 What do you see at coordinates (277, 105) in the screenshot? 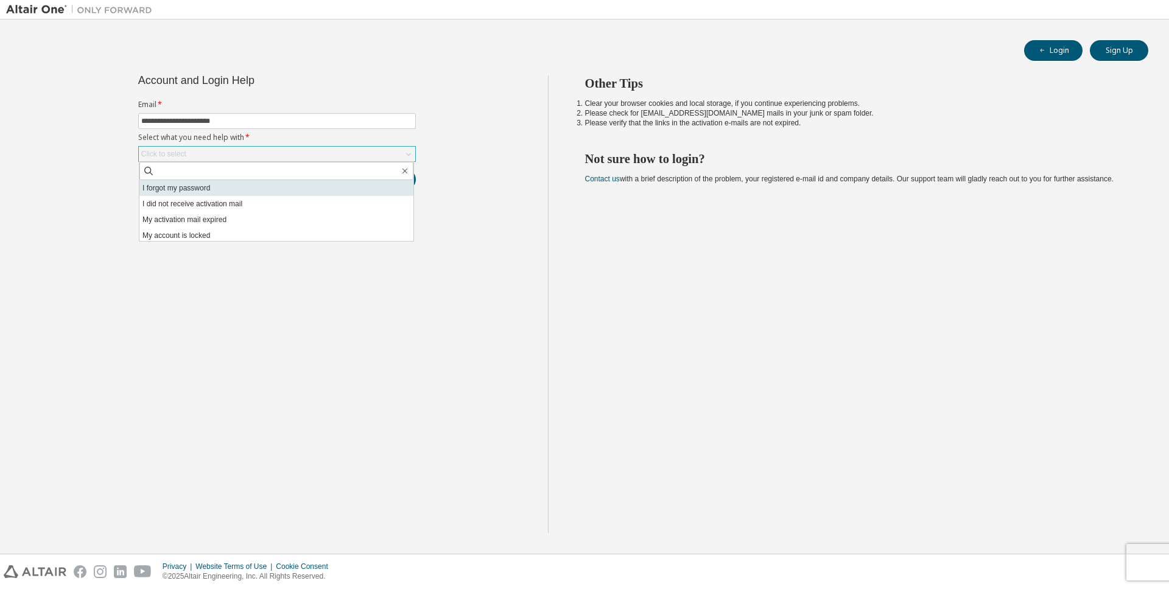
I see `label: Email` at bounding box center [277, 105].